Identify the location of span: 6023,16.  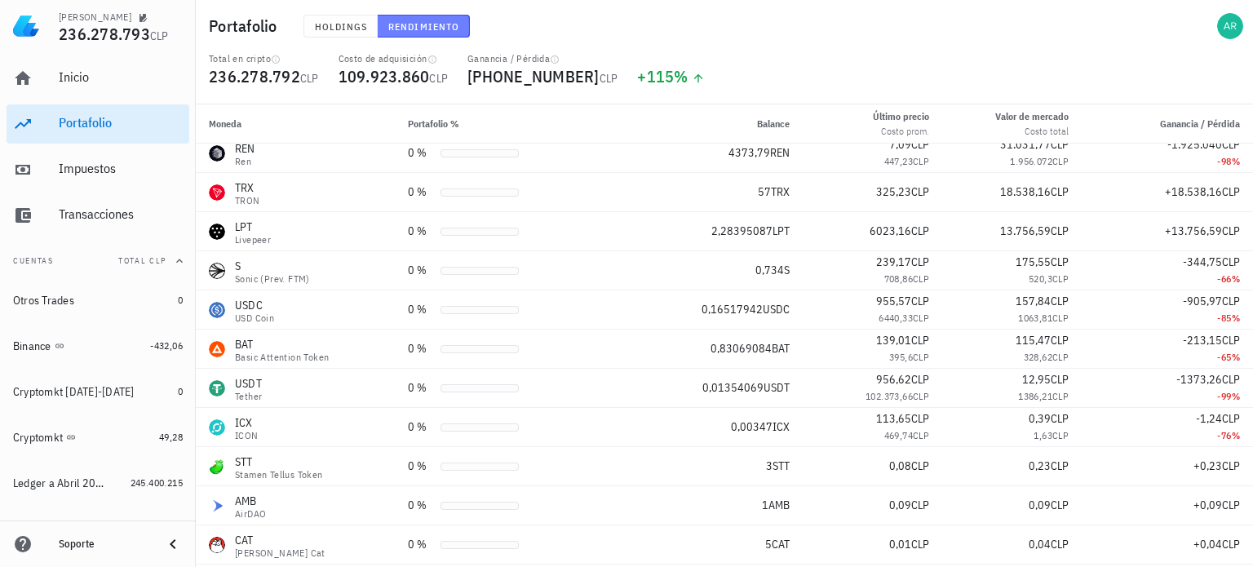
(890, 231).